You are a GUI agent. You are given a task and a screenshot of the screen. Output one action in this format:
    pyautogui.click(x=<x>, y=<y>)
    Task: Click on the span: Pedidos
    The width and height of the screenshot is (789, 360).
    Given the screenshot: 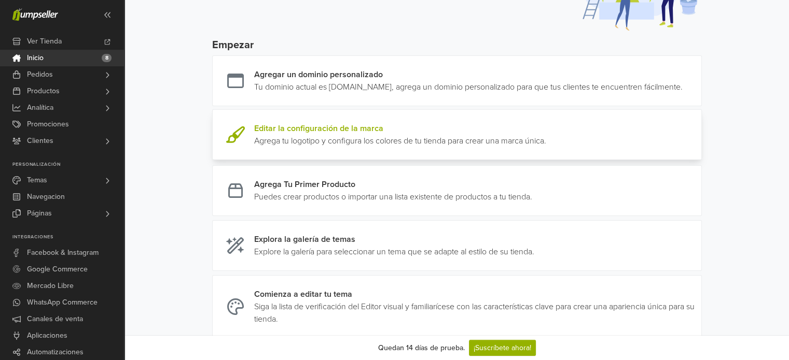 What is the action you would take?
    pyautogui.click(x=40, y=75)
    